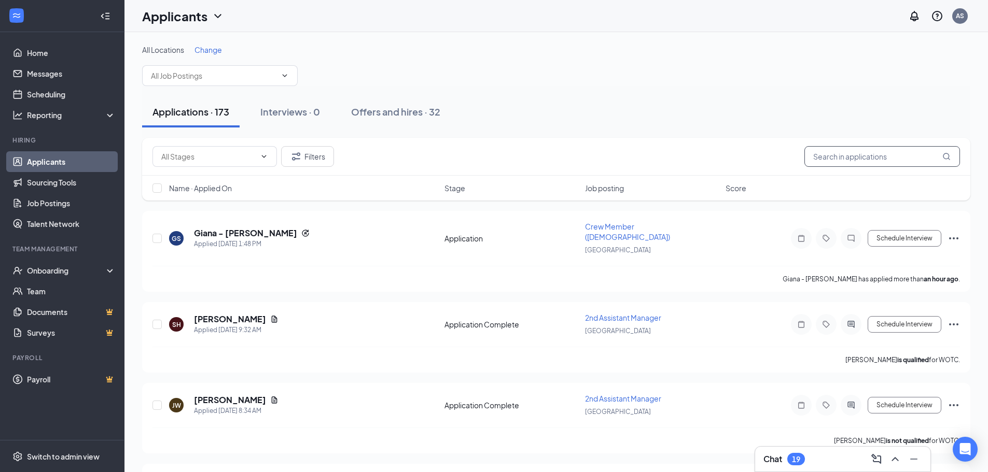  I want to click on span: Name · Applied On, so click(200, 188).